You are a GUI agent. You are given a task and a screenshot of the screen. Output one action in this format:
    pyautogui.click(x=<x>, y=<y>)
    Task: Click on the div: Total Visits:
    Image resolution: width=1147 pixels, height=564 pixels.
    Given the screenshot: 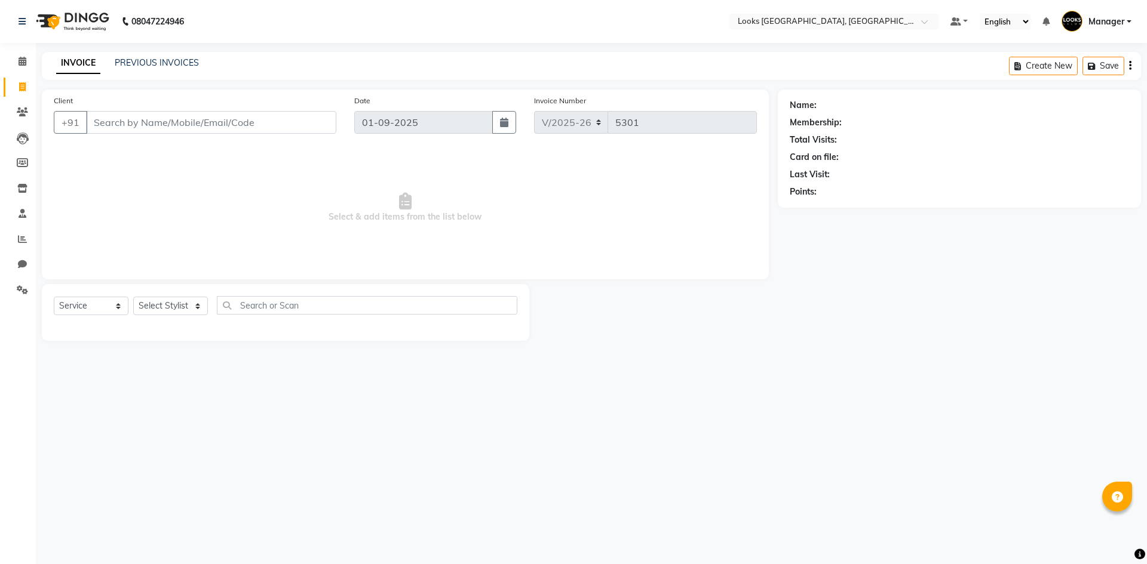 What is the action you would take?
    pyautogui.click(x=813, y=140)
    